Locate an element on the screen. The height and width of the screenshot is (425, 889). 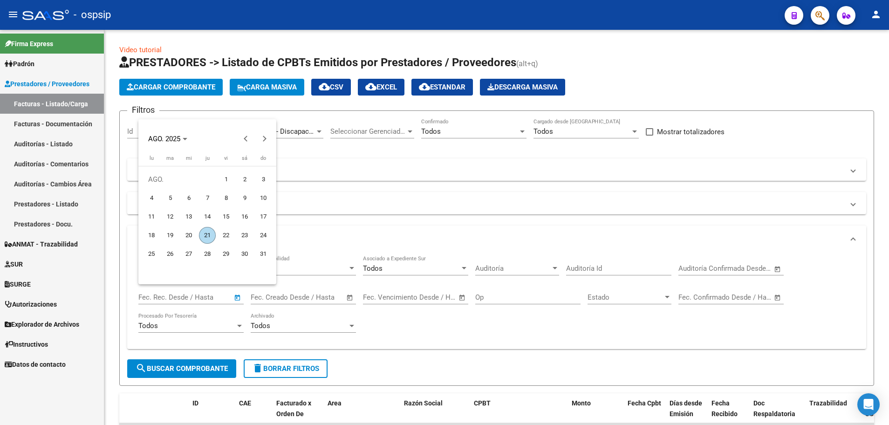
button: 1 de agosto de 2025 is located at coordinates (226, 179).